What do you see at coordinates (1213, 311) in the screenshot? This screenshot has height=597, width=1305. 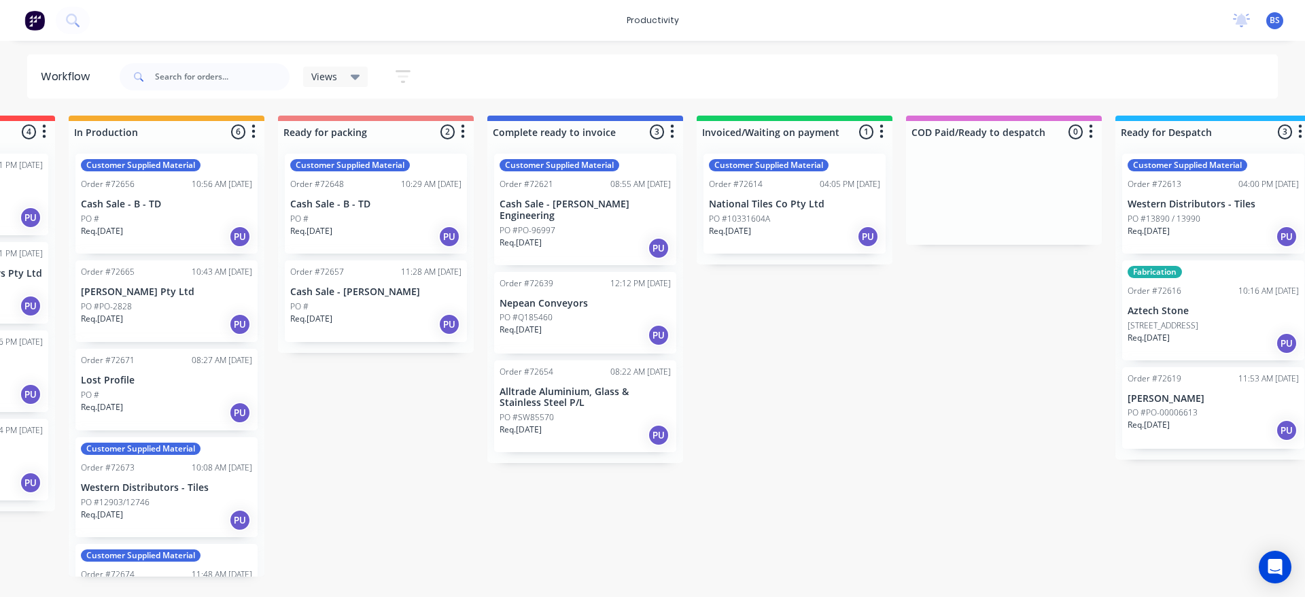 I see `p: Aztech Stone` at bounding box center [1213, 311].